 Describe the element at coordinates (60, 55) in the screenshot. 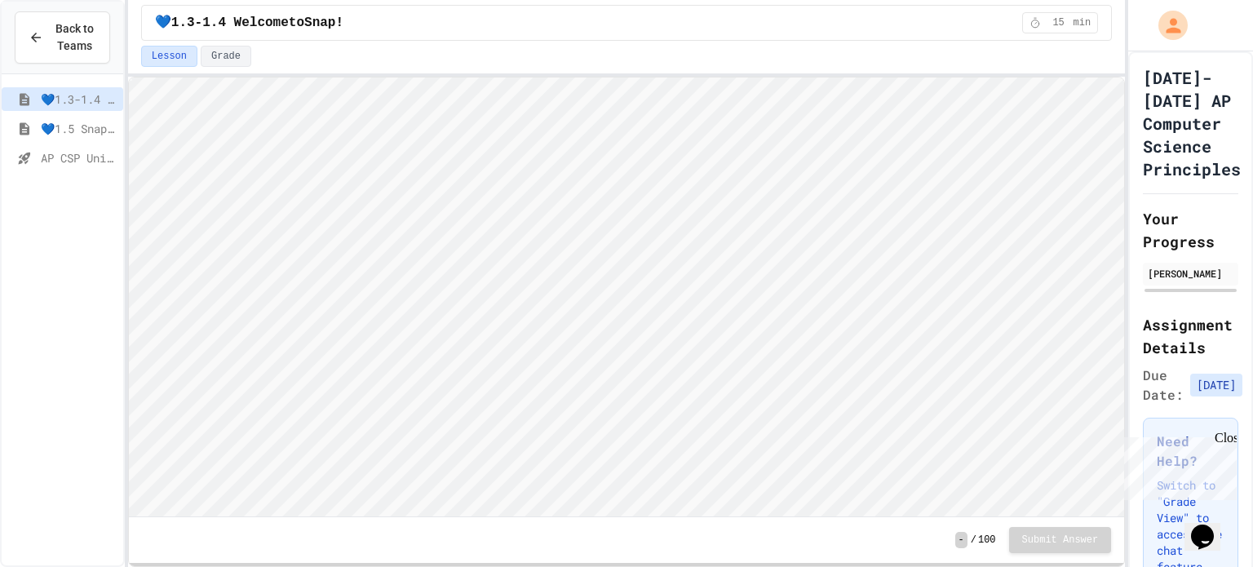

I see `div: Chat with us now!Close` at that location.